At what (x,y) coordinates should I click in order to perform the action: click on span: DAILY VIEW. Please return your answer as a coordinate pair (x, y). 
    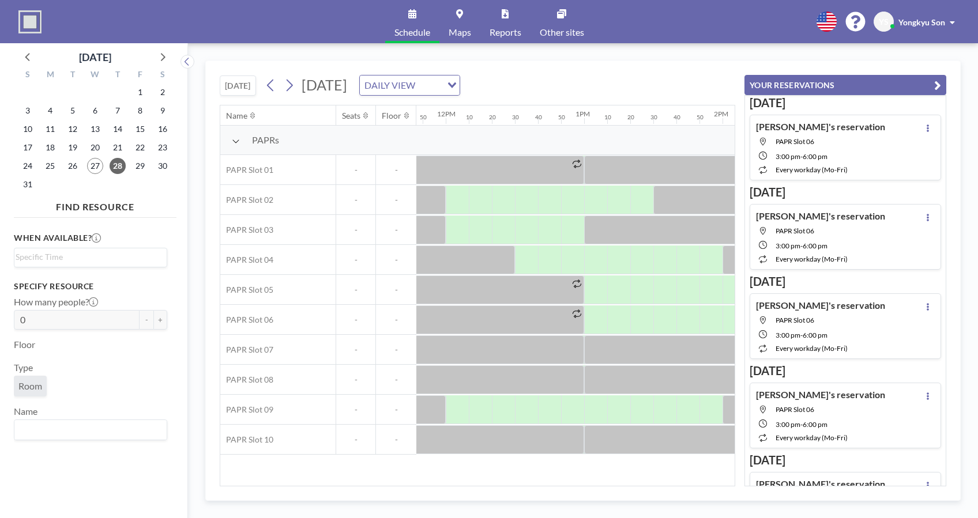
    Looking at the image, I should click on (390, 85).